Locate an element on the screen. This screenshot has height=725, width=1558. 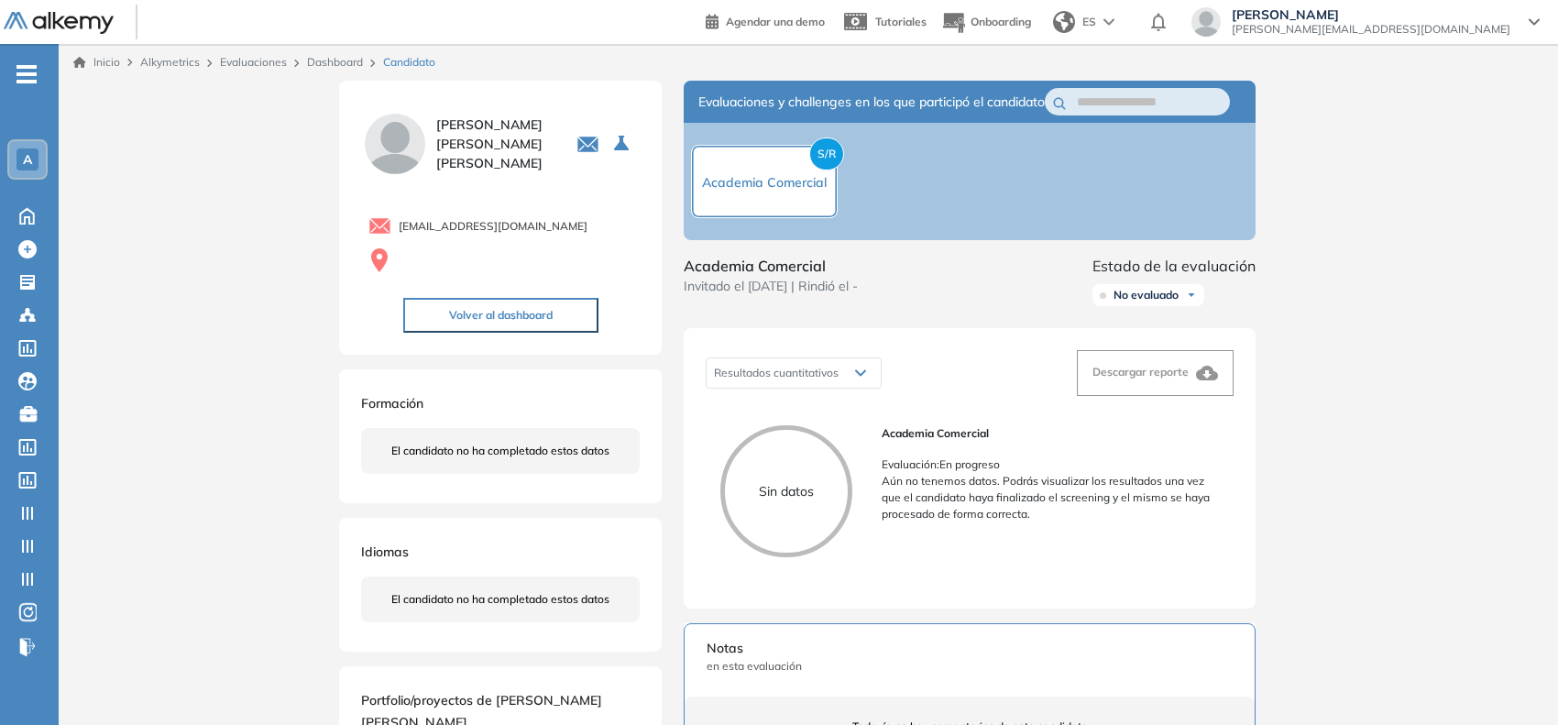
p: Aún no tenemos datos. Podrás visualizar los resultados una vez que el candidato haya finalizado e... is located at coordinates (1050, 498).